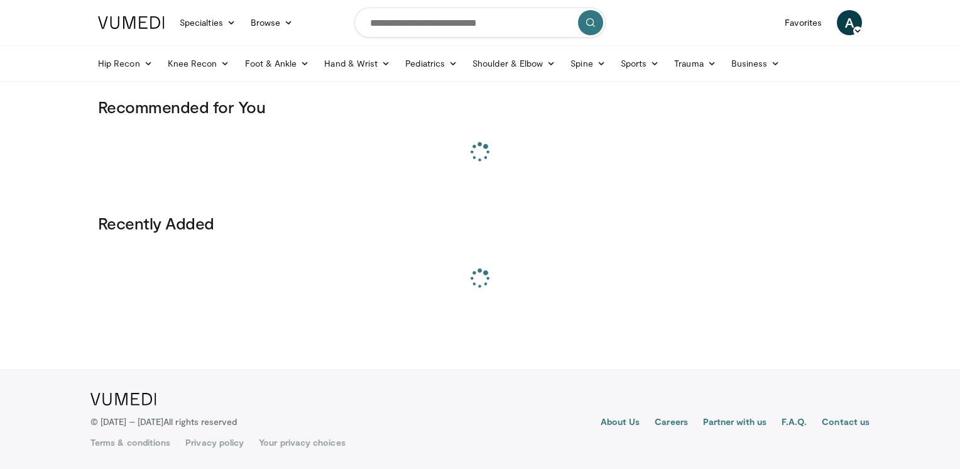 The image size is (960, 469). Describe the element at coordinates (640, 63) in the screenshot. I see `a: Sports` at that location.